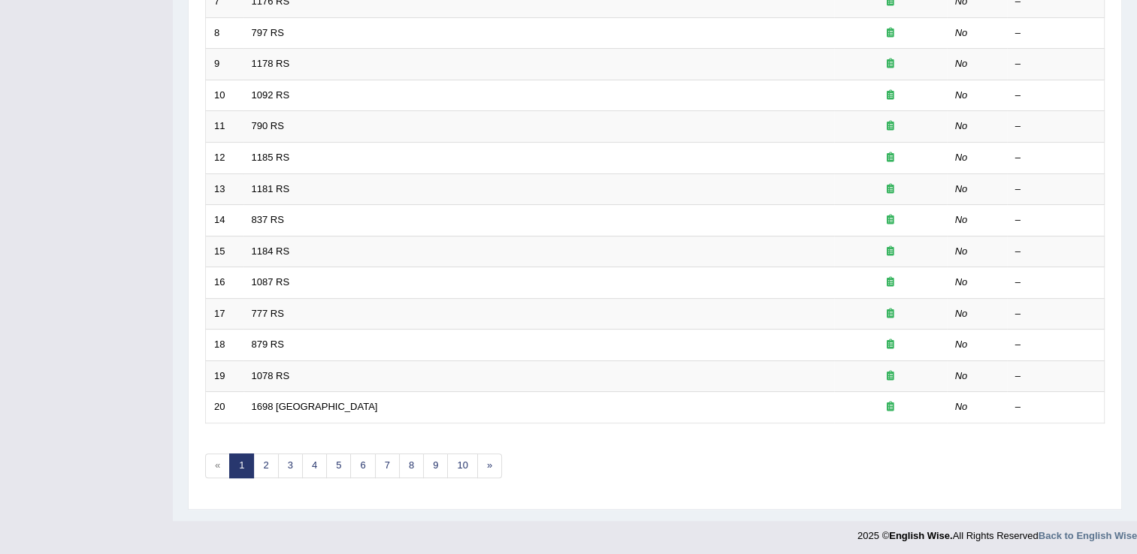  What do you see at coordinates (997, 532) in the screenshot?
I see `div: 2025 © All Rights Reserved` at bounding box center [997, 532].